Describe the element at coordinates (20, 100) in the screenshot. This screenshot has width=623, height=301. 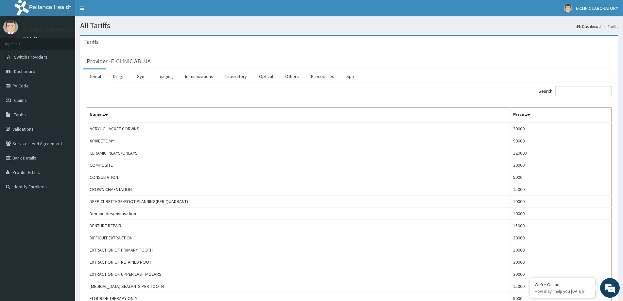
I see `span: Claims` at that location.